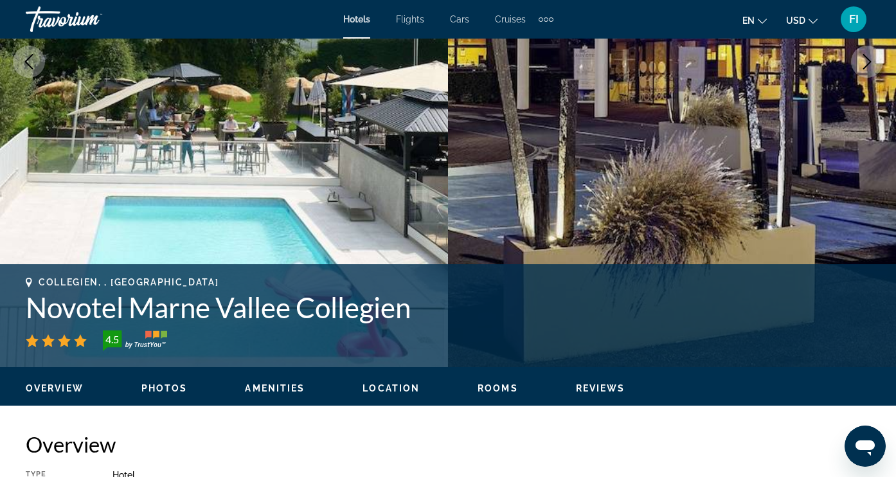 This screenshot has width=896, height=477. I want to click on button: Location, so click(391, 388).